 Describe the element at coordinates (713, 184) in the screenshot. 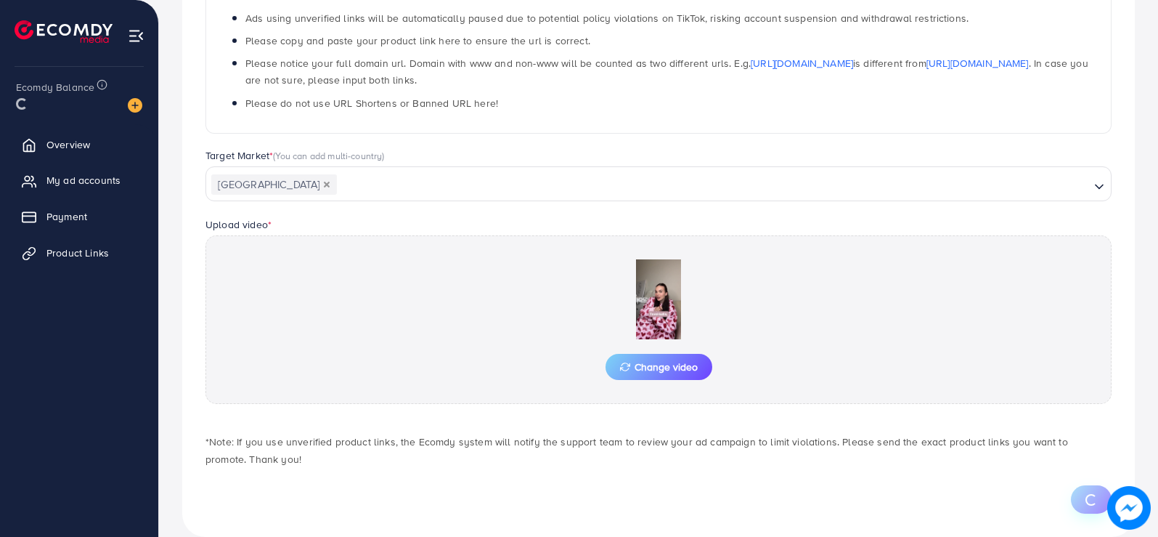

I see `input: Search for option` at that location.